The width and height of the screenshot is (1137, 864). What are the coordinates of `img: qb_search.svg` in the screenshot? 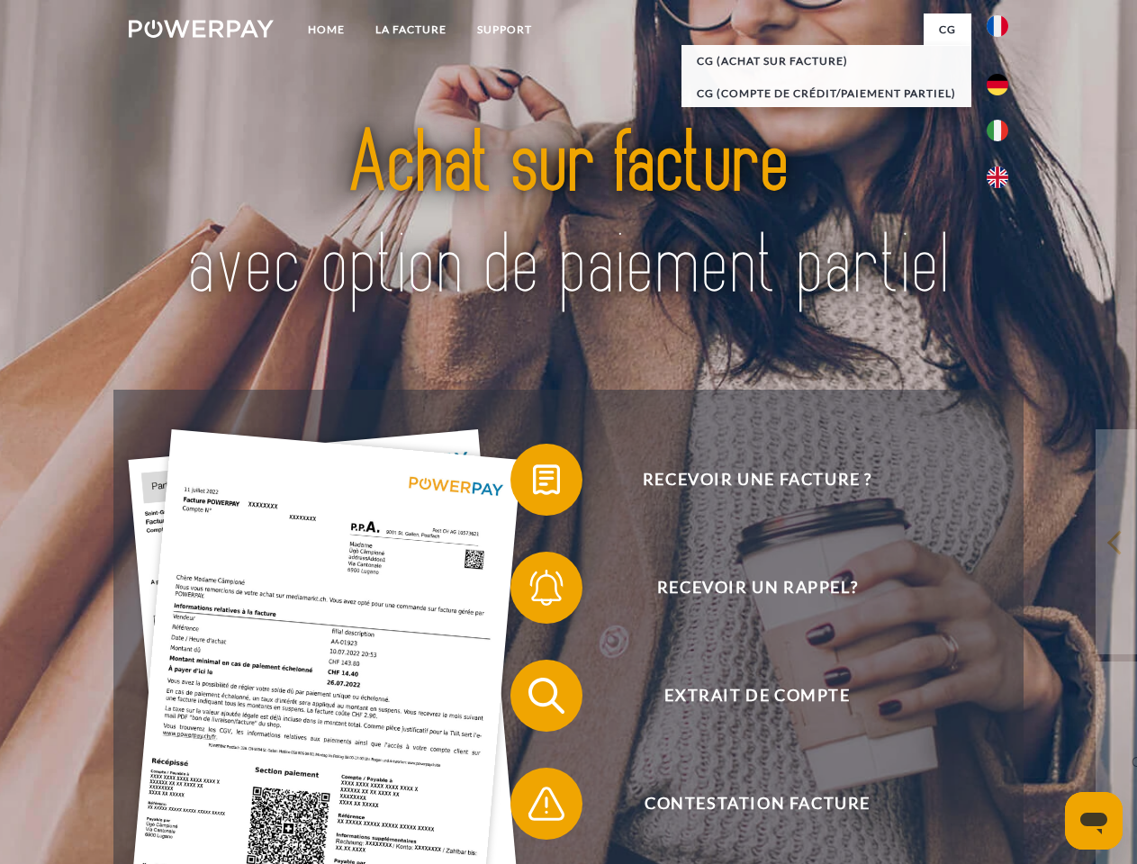 It's located at (547, 696).